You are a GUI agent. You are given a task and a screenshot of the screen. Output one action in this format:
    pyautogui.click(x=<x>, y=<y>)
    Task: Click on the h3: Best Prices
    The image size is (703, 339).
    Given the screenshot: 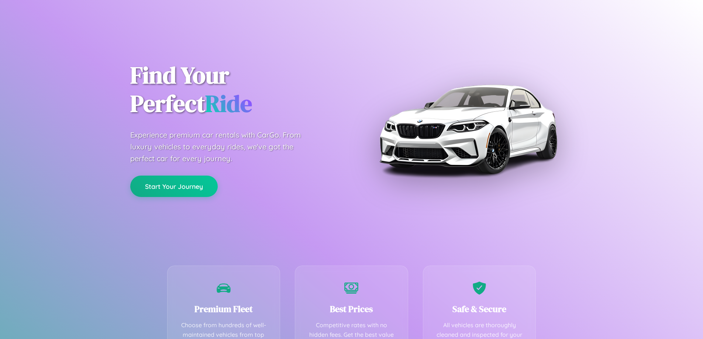 What is the action you would take?
    pyautogui.click(x=351, y=309)
    